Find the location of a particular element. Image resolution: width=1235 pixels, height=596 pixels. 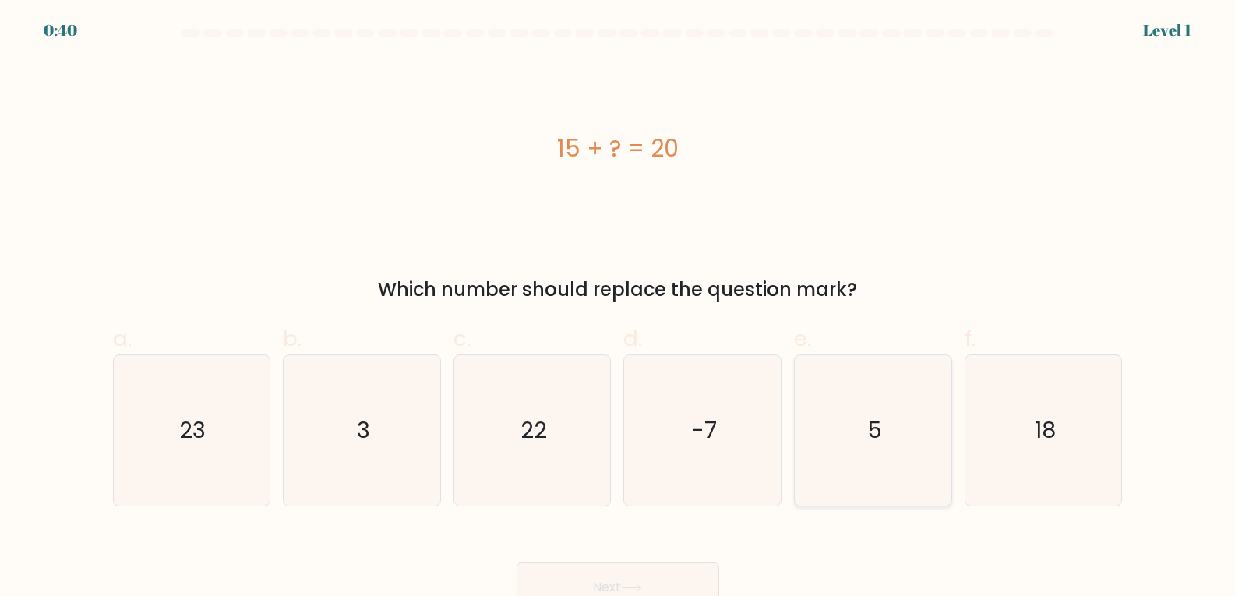

text: 18 is located at coordinates (1045, 430).